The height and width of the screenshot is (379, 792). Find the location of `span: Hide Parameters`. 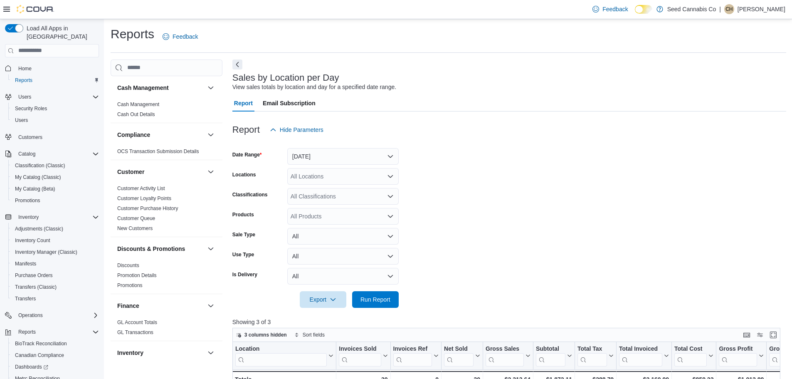

span: Hide Parameters is located at coordinates (301, 130).